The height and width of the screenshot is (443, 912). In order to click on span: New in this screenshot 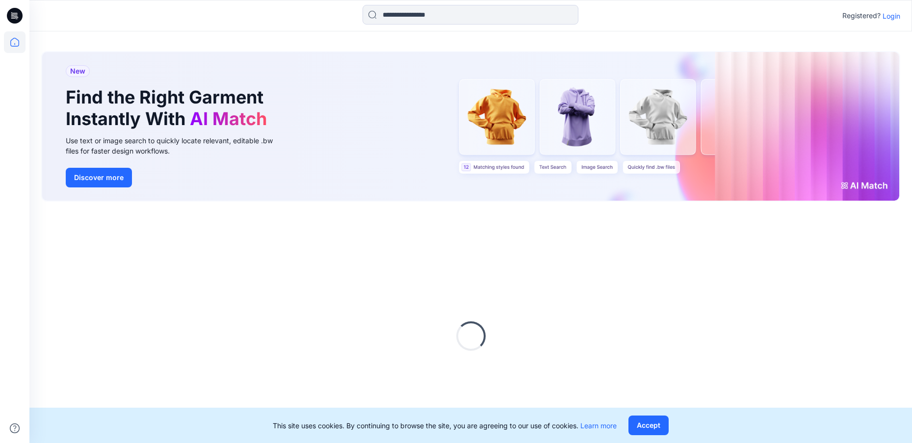, I will do `click(77, 71)`.